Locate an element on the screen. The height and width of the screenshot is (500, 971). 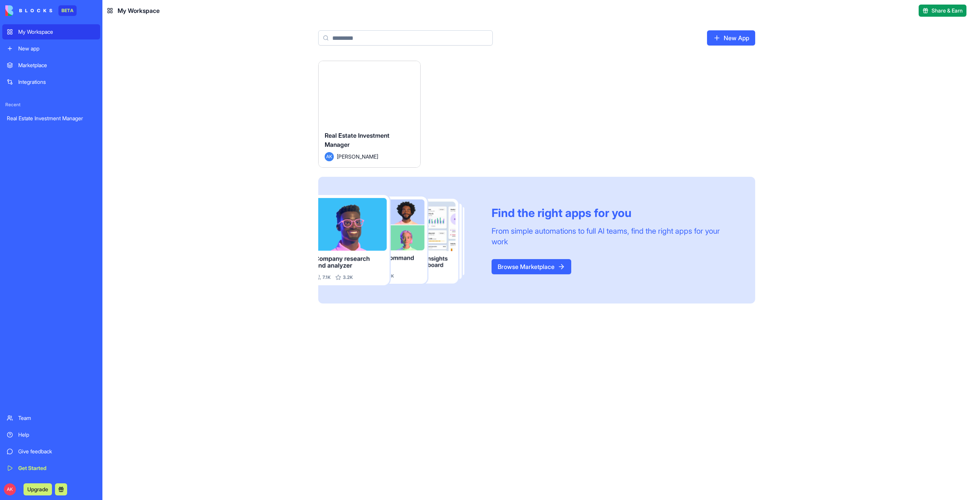
span: Recent is located at coordinates (51, 105).